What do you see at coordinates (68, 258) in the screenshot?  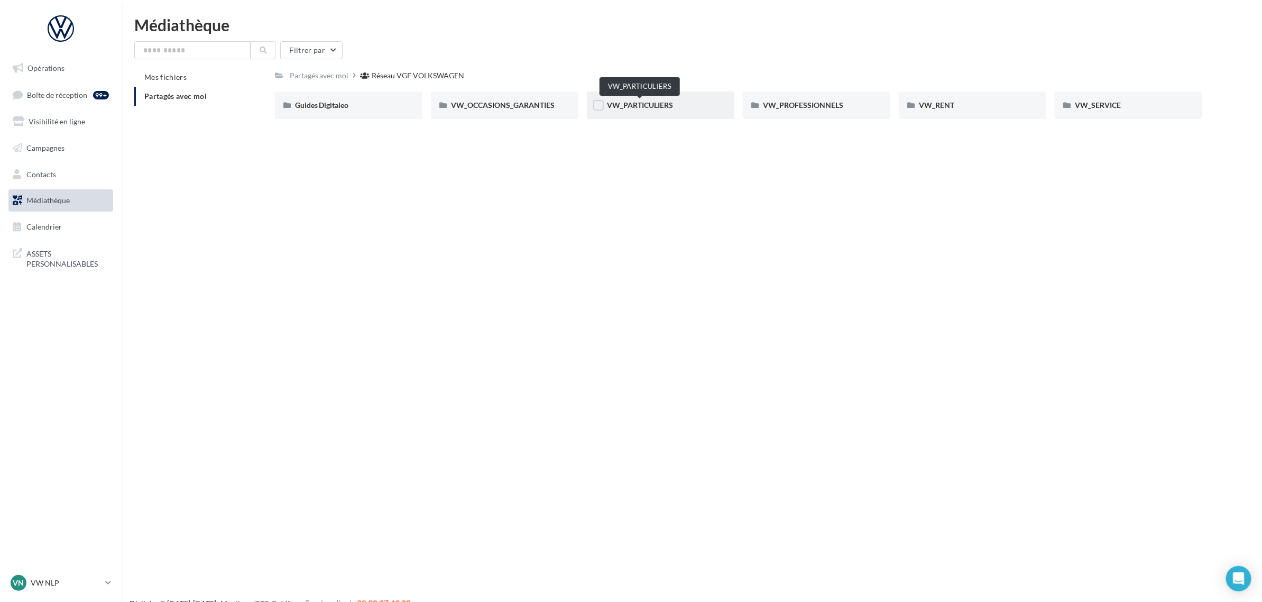 I see `span: ASSETS PERSONNALISABLES` at bounding box center [68, 258].